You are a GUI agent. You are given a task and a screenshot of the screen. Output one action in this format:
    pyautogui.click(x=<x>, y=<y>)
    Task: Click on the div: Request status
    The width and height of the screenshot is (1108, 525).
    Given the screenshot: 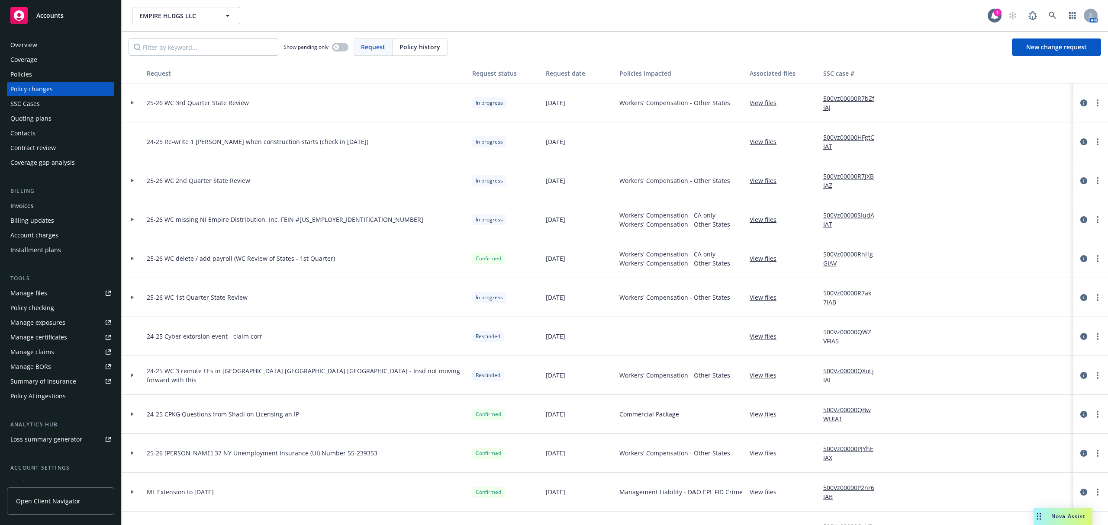 What is the action you would take?
    pyautogui.click(x=505, y=73)
    